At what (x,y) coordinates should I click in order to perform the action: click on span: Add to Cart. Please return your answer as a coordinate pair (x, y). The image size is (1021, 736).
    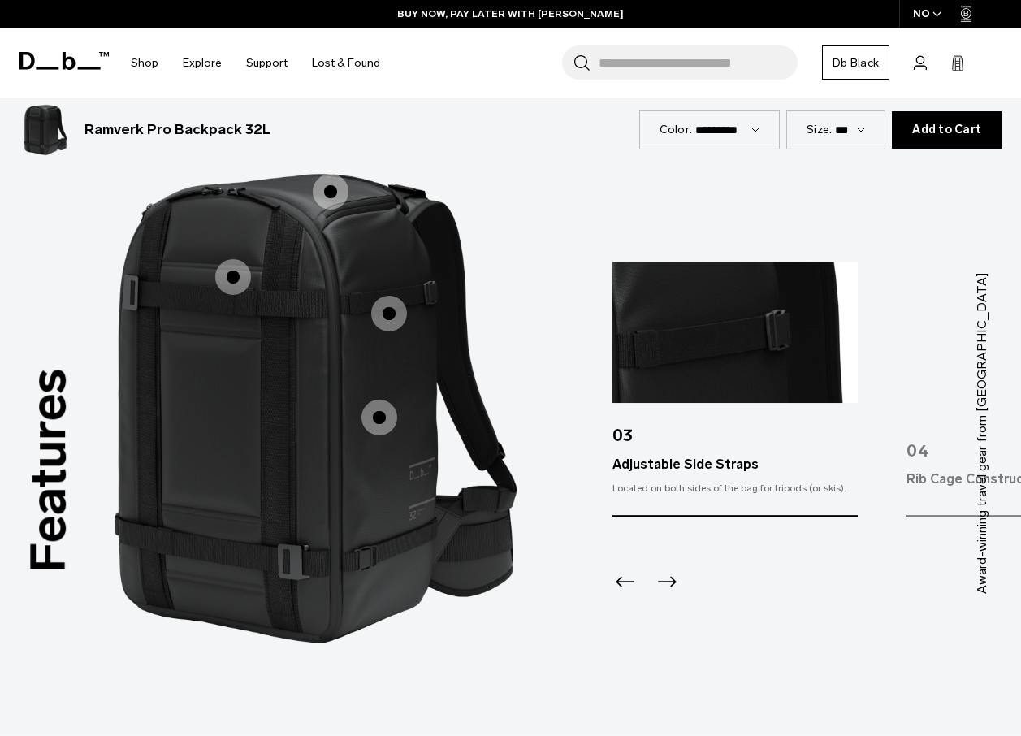
    Looking at the image, I should click on (947, 130).